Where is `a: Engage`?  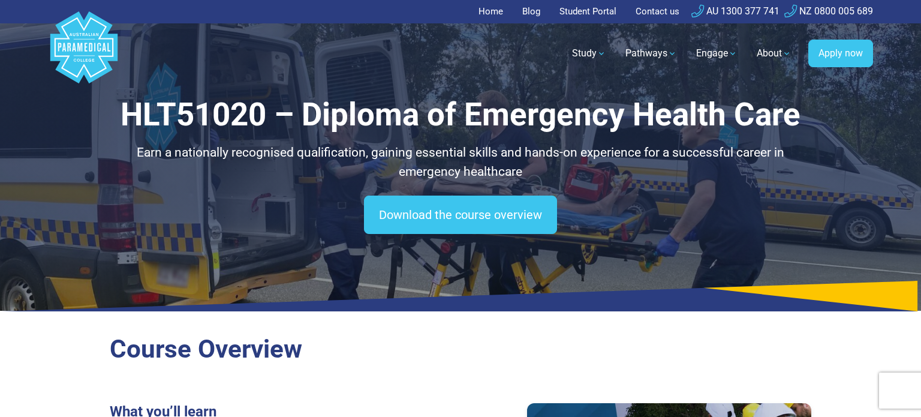
a: Engage is located at coordinates (717, 53).